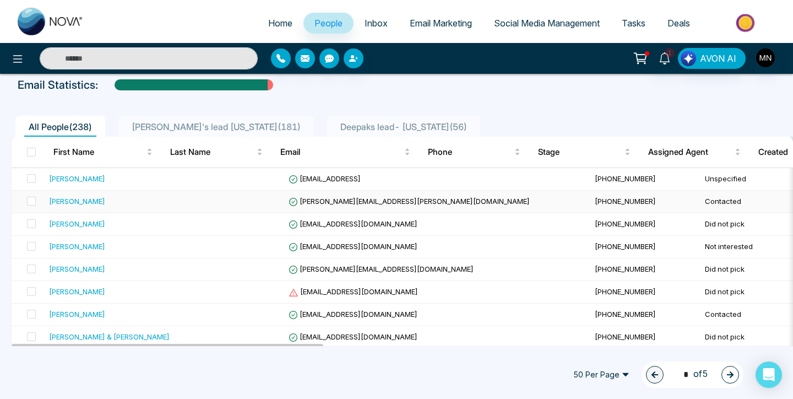  Describe the element at coordinates (584, 152) in the screenshot. I see `th: Stage` at that location.